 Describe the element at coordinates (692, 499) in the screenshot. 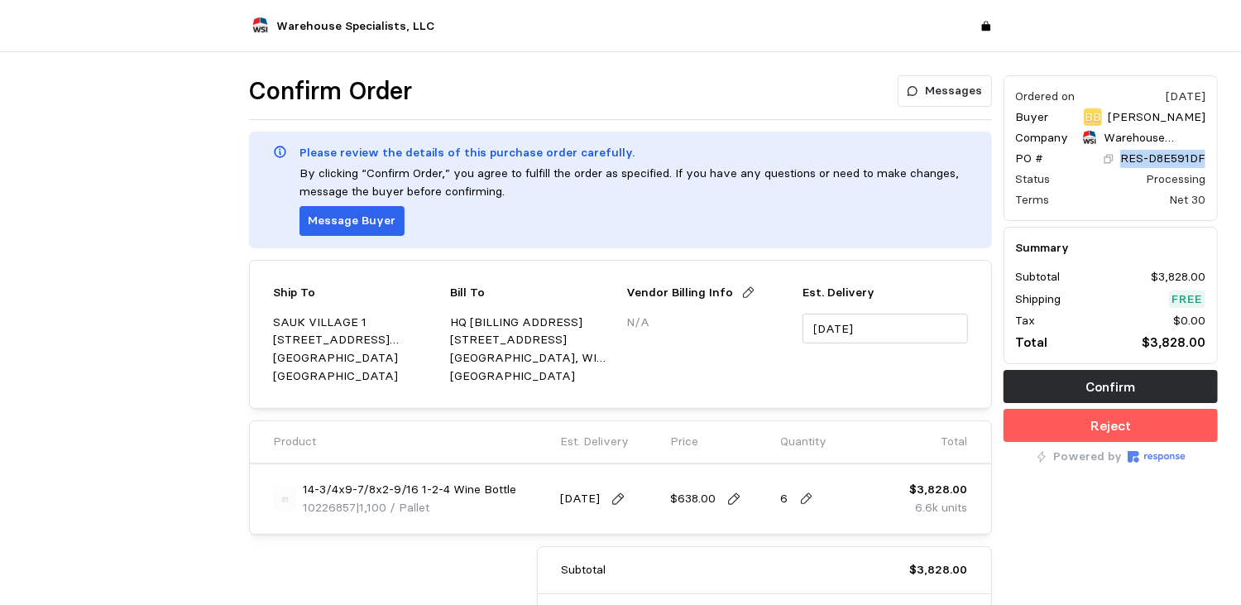

I see `p: $638.00` at that location.